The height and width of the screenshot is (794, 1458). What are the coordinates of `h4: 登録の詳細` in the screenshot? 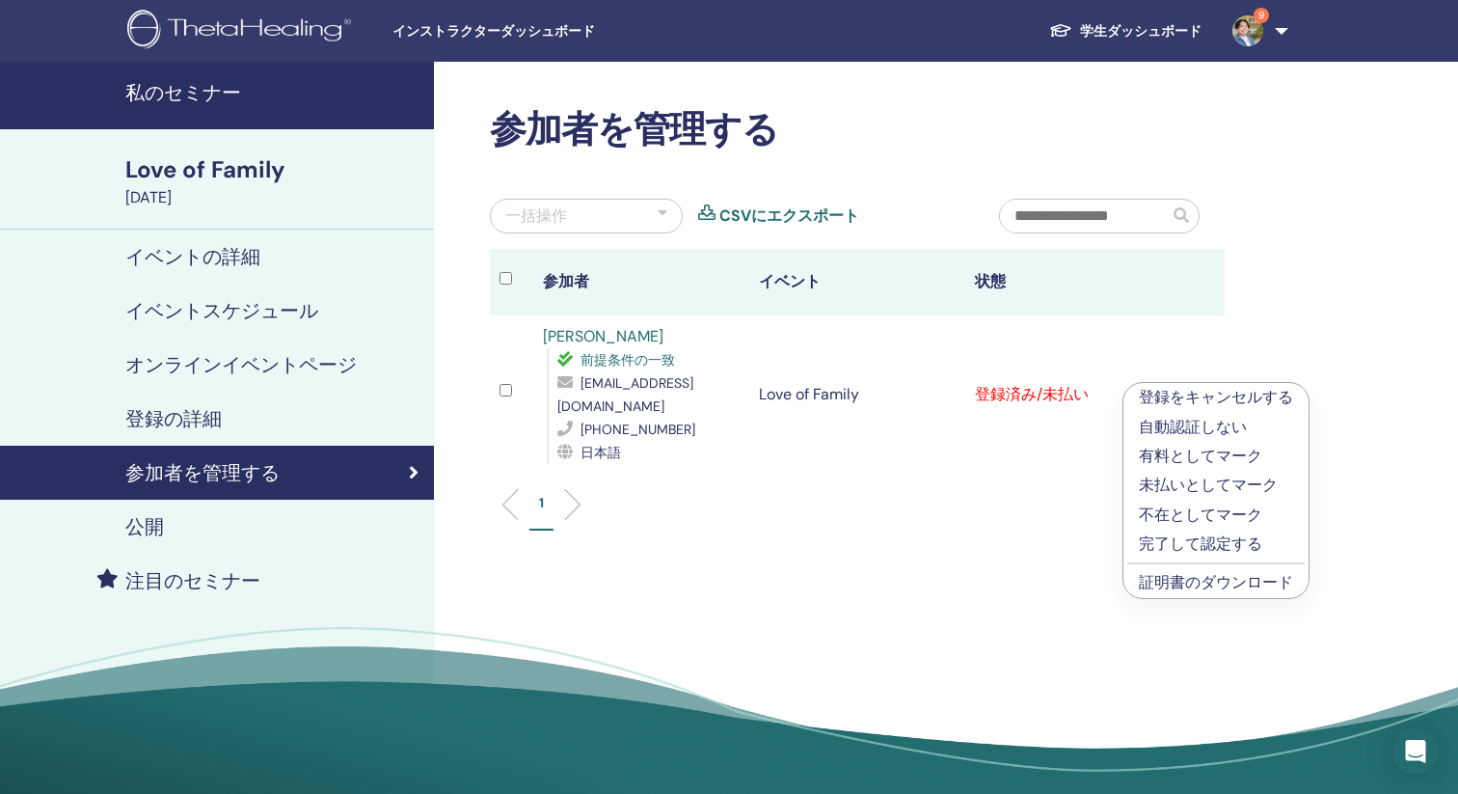 It's located at (174, 419).